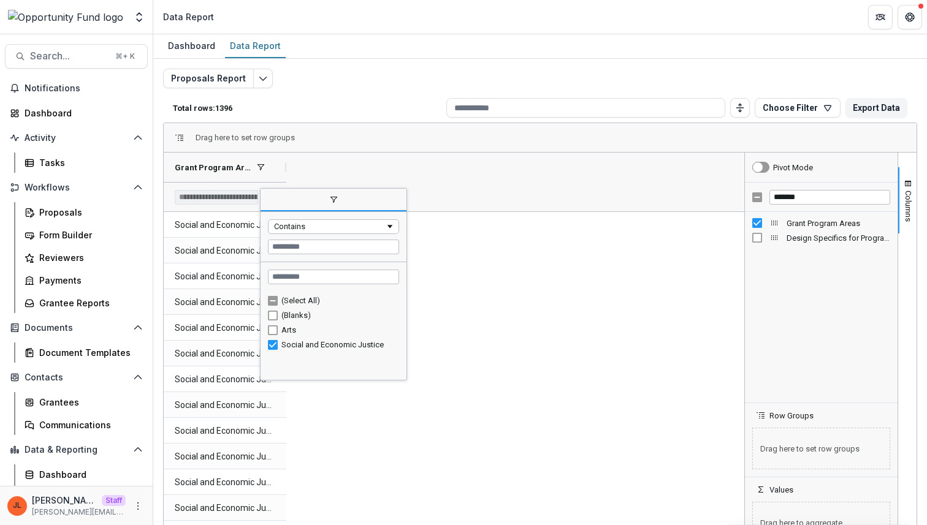 The height and width of the screenshot is (525, 927). What do you see at coordinates (798, 108) in the screenshot?
I see `button: Choose Filter` at bounding box center [798, 108].